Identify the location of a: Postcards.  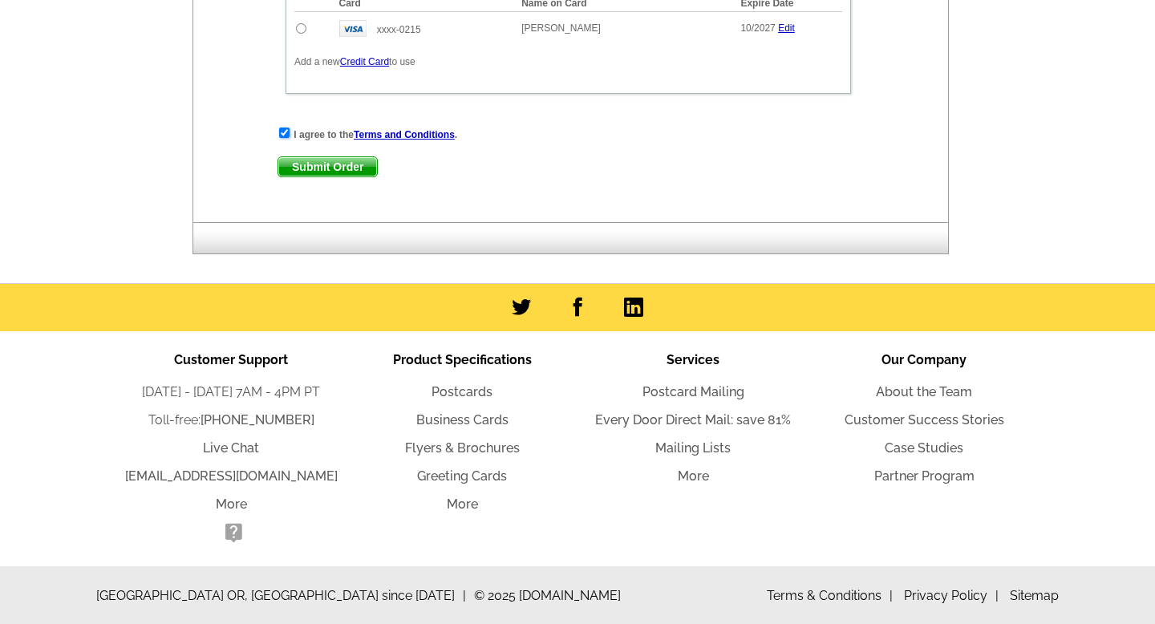
(462, 392).